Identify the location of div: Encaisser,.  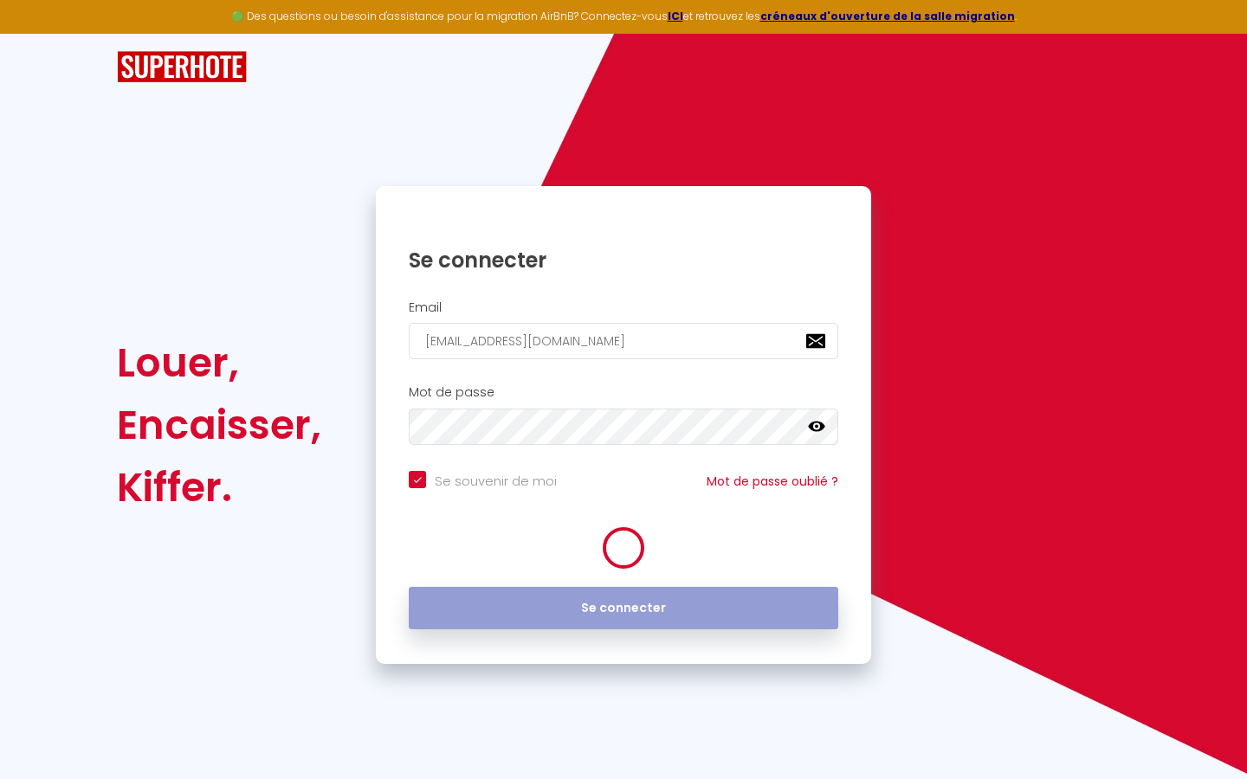
(219, 425).